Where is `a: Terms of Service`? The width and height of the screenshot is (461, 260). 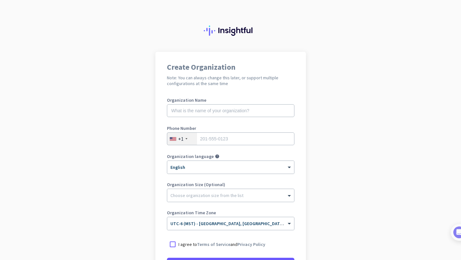
a: Terms of Service is located at coordinates (213, 244).